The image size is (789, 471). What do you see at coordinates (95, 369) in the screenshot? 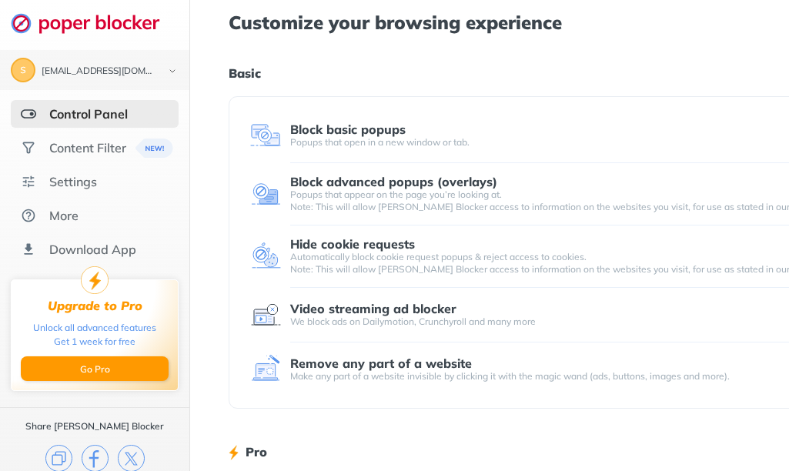
I see `button: Go Pro` at bounding box center [95, 369].